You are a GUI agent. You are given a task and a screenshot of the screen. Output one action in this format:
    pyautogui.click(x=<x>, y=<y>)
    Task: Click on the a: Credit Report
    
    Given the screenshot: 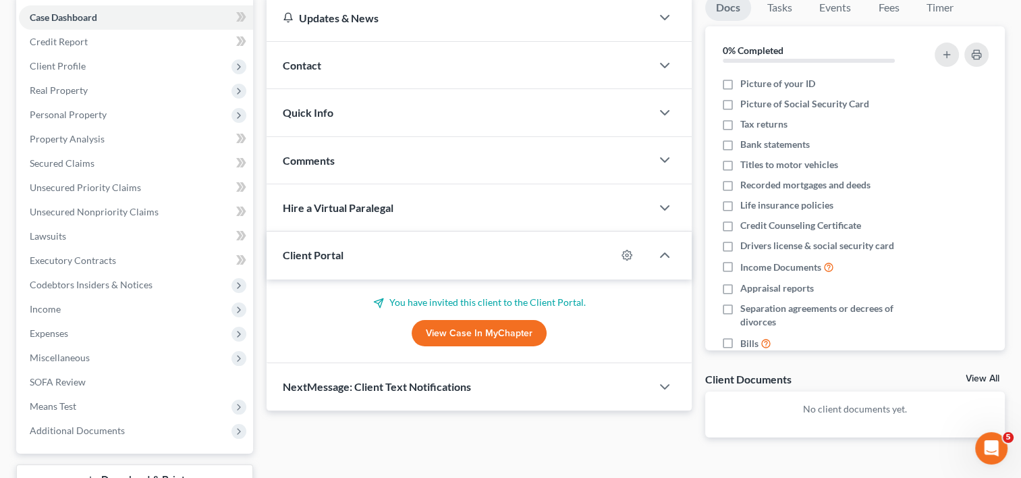 What is the action you would take?
    pyautogui.click(x=136, y=42)
    